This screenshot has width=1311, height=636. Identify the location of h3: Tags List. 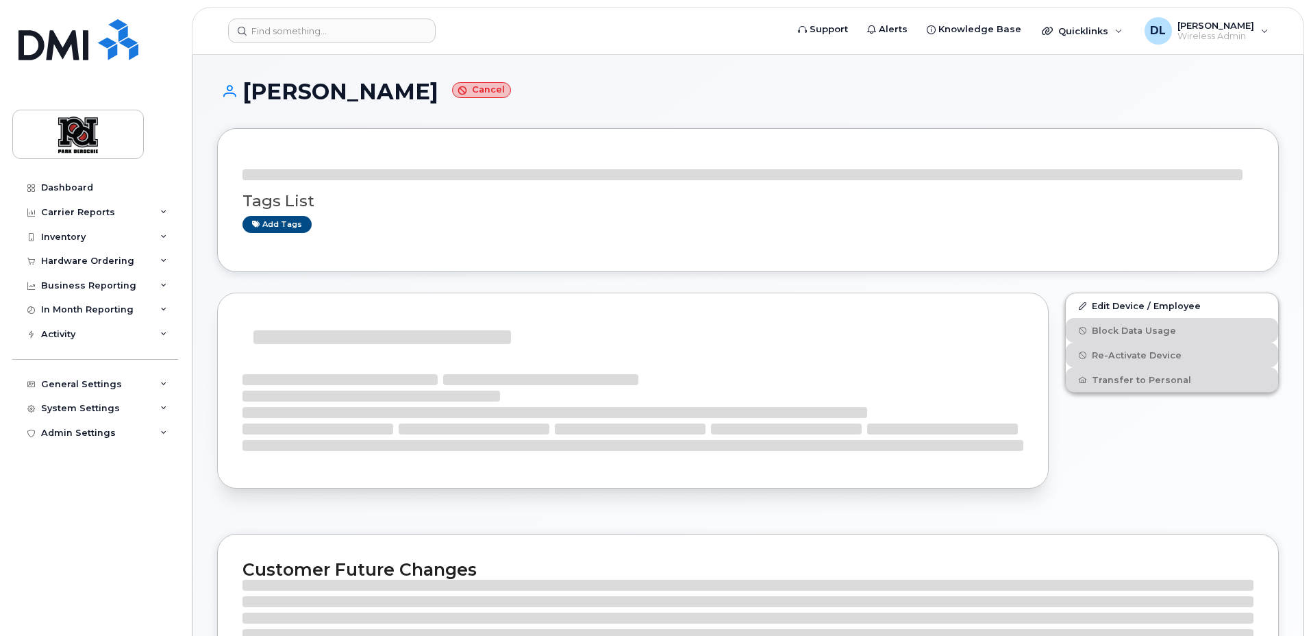
(748, 201).